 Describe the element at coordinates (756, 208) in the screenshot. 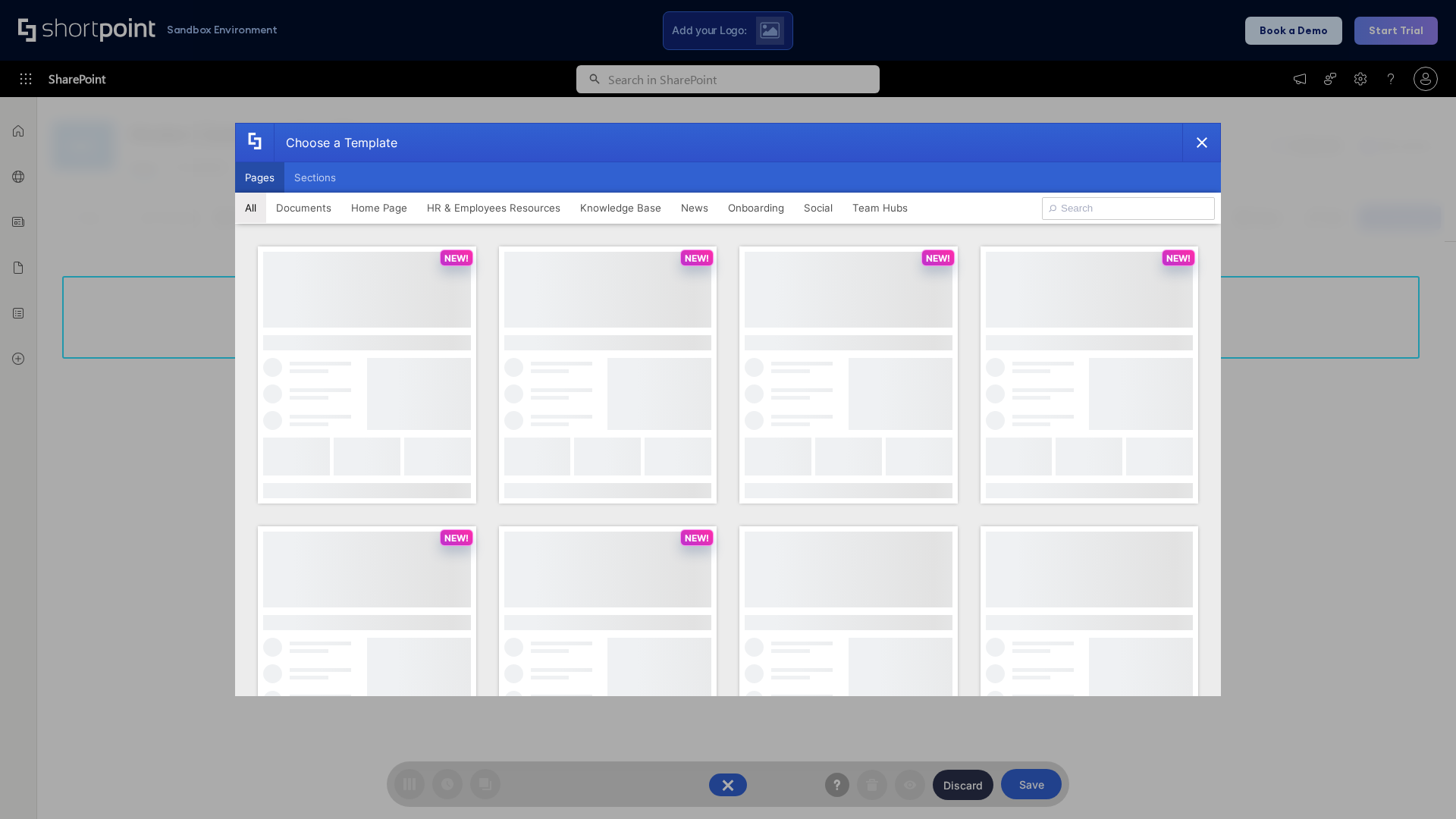

I see `button: Onboarding` at that location.